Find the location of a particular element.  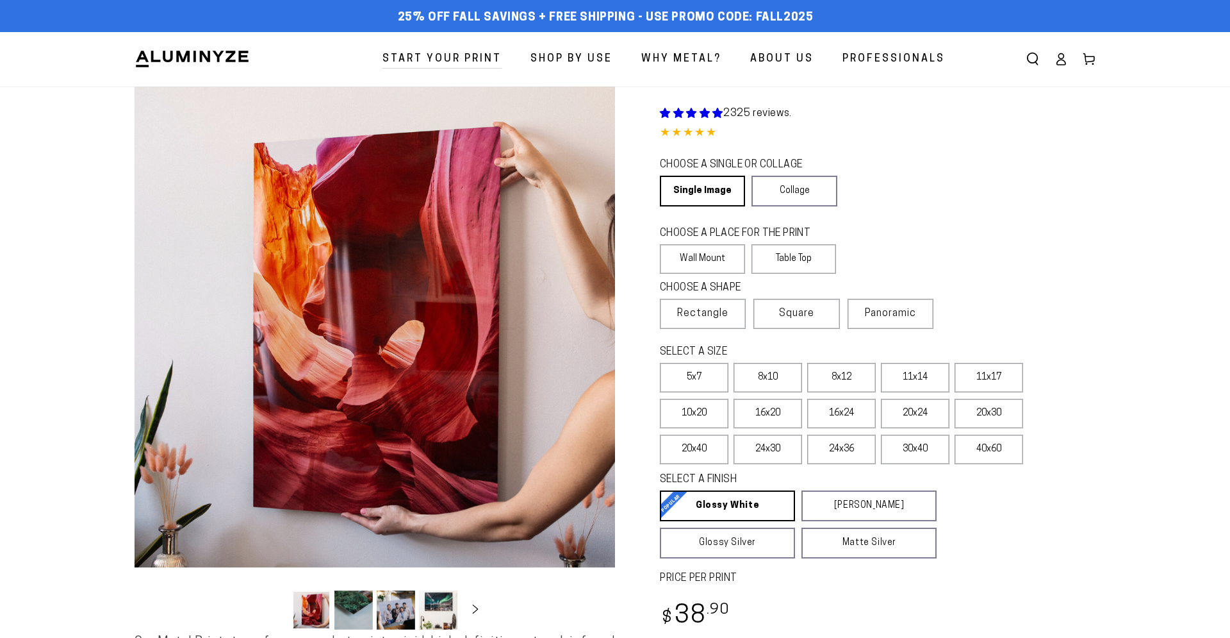

media-gallery: Gallery Viewer is located at coordinates (375, 359).